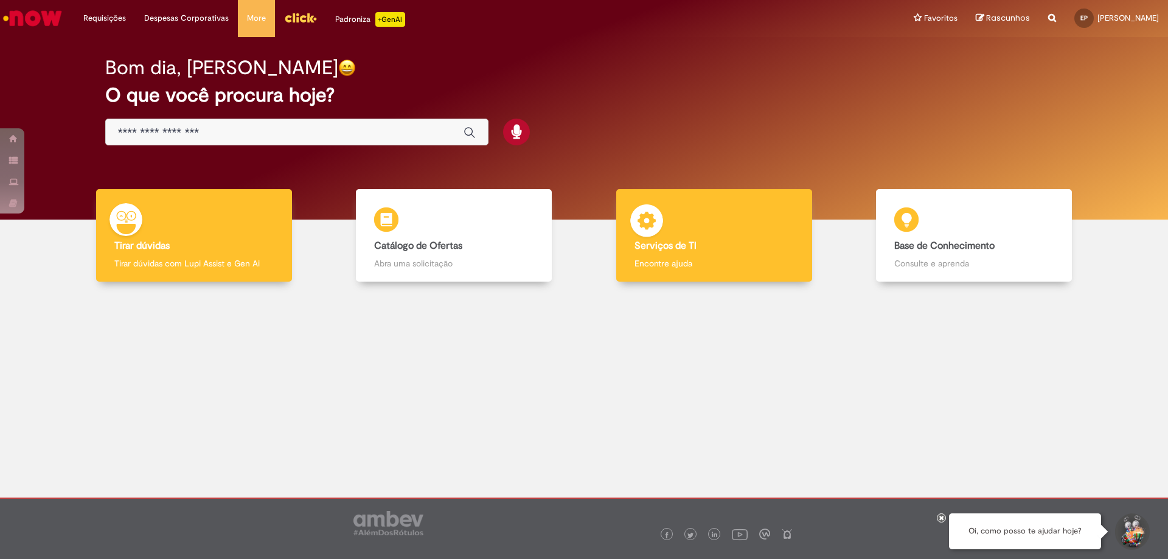  Describe the element at coordinates (1084, 18) in the screenshot. I see `span: EP` at that location.